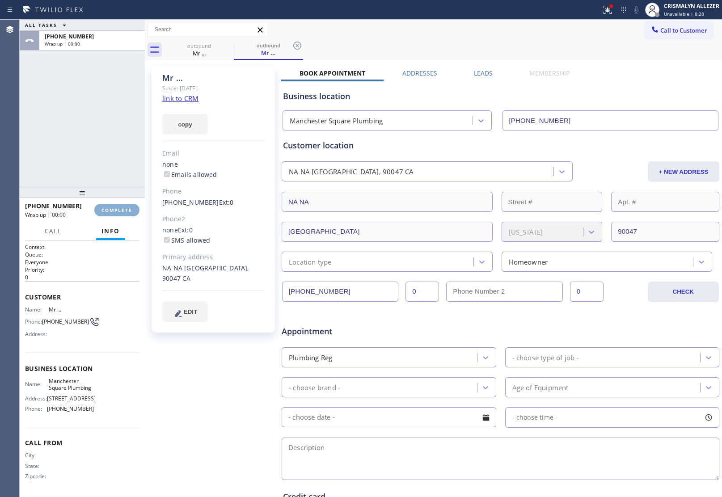  I want to click on label: Book Appointment, so click(332, 73).